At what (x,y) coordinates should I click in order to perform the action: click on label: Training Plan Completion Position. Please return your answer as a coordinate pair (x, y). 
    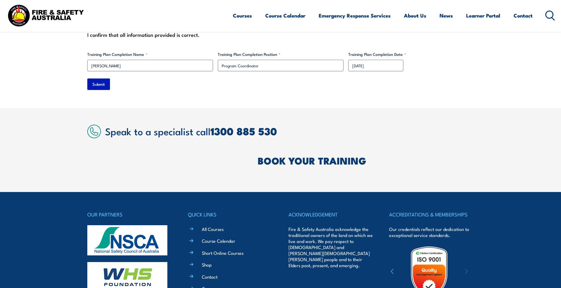
    Looking at the image, I should click on (281, 54).